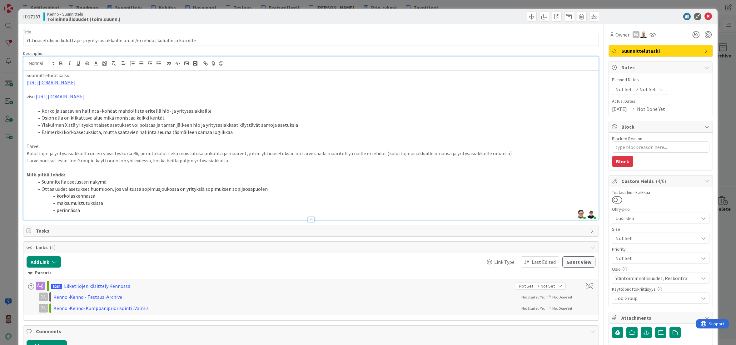 This screenshot has width=736, height=345. What do you see at coordinates (311, 146) in the screenshot?
I see `p: Tarve:` at bounding box center [311, 146].